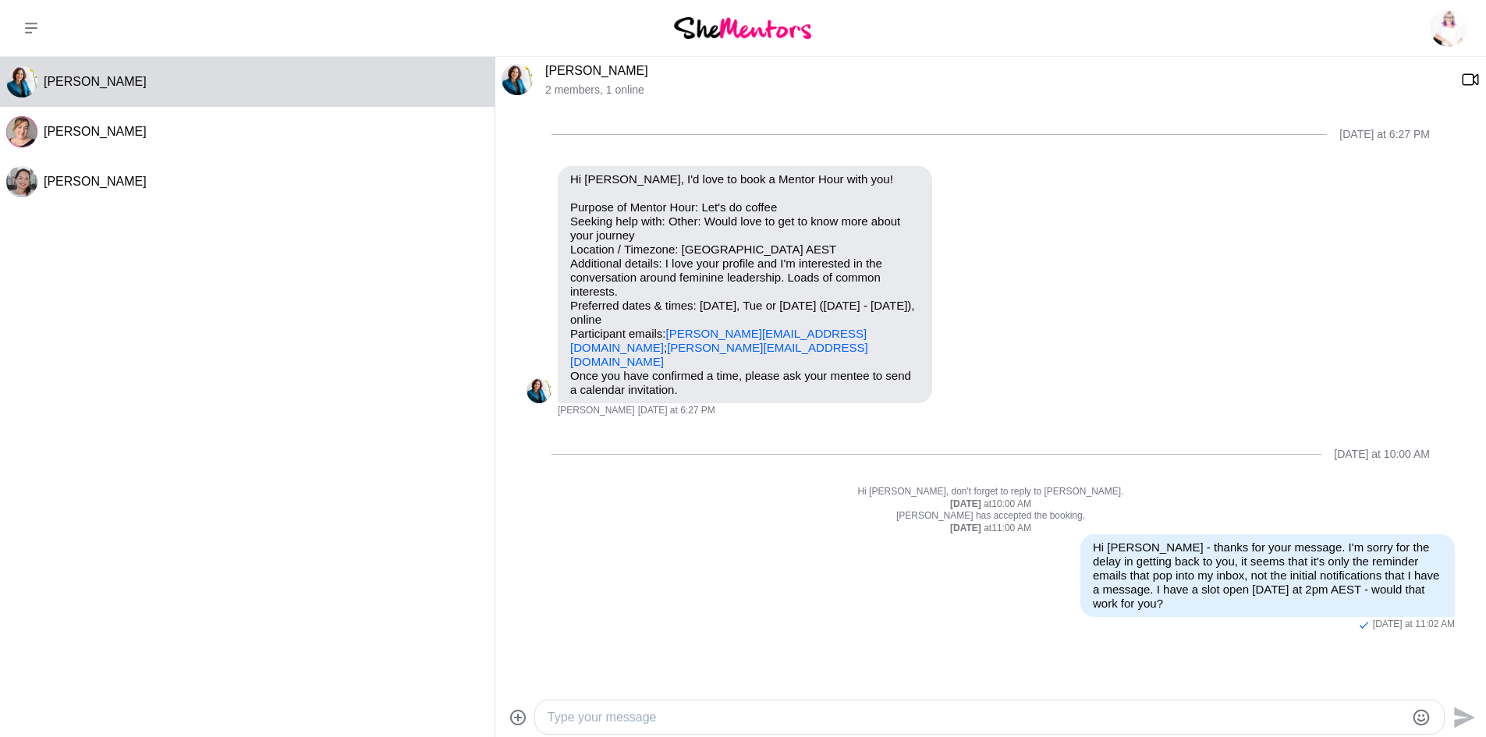 The height and width of the screenshot is (737, 1486). I want to click on div: at 10:00 AM, so click(990, 505).